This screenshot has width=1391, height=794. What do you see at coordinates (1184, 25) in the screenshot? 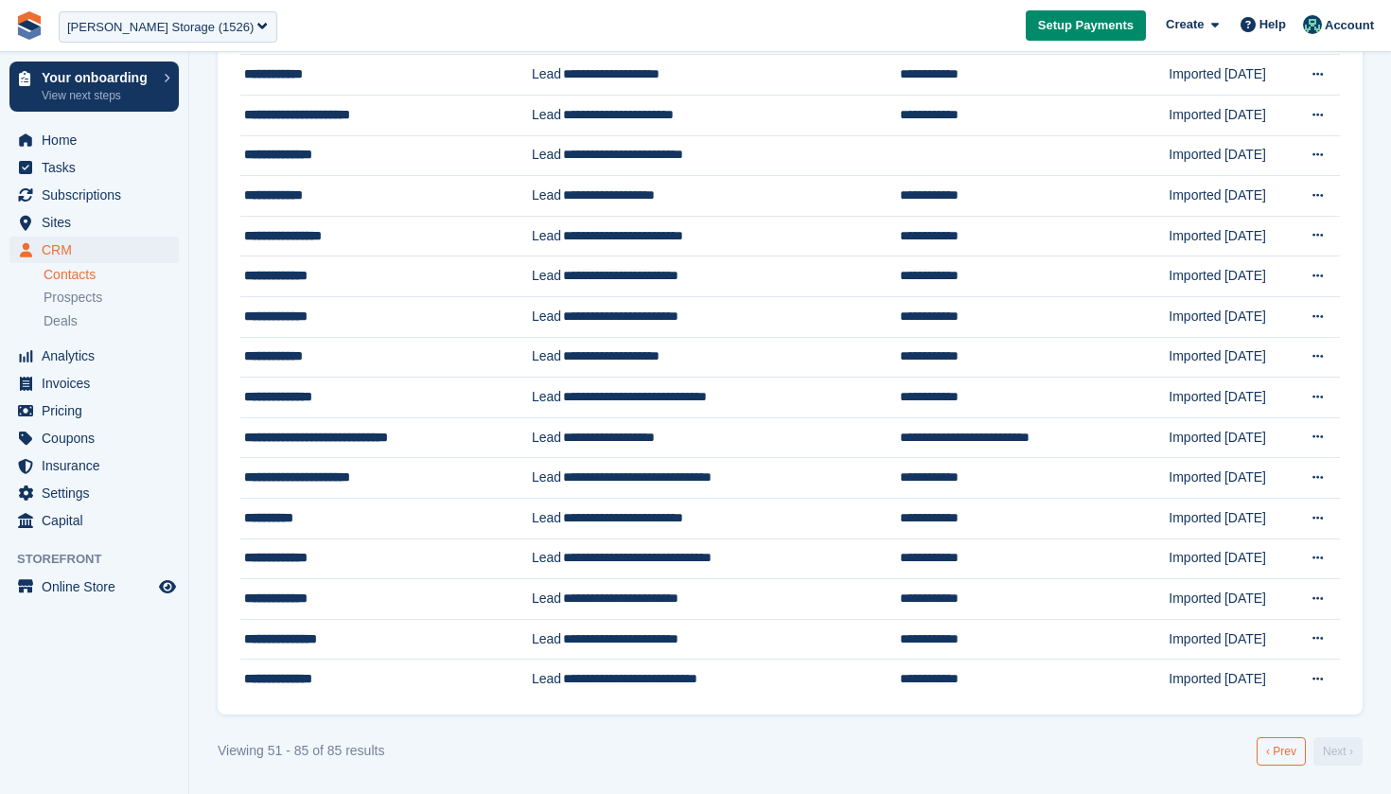
I see `span: Create` at bounding box center [1184, 25].